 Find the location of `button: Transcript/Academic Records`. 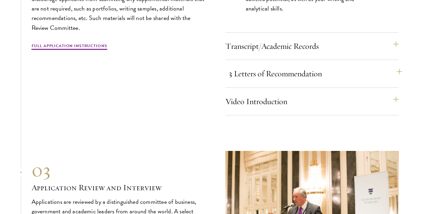

button: Transcript/Academic Records is located at coordinates (312, 46).